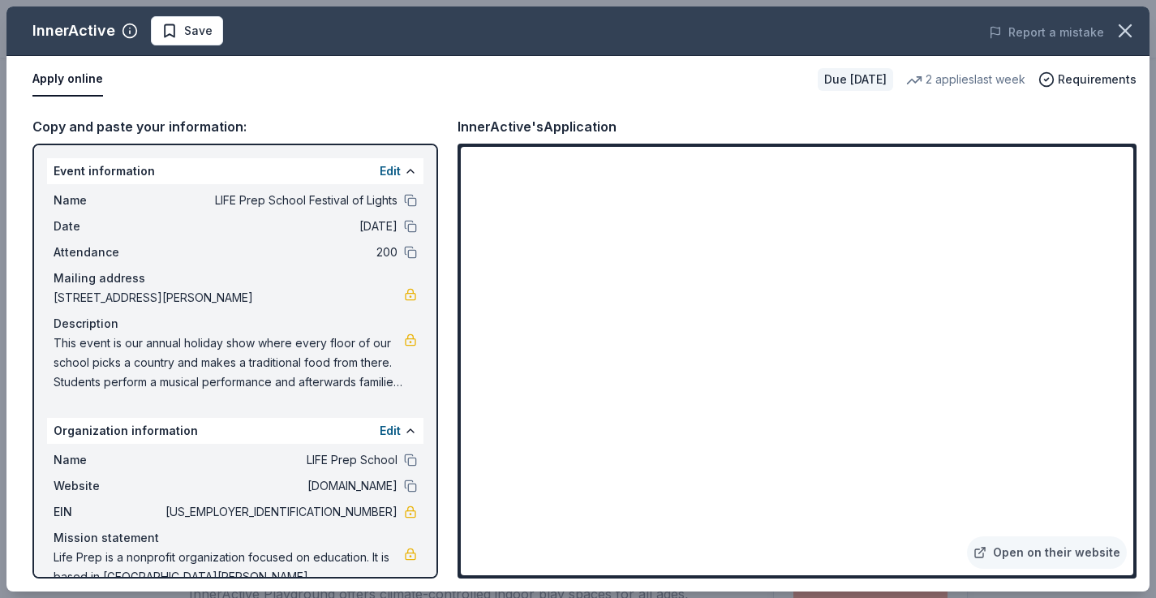  What do you see at coordinates (280, 460) in the screenshot?
I see `span: LIFE Prep School` at bounding box center [280, 460].